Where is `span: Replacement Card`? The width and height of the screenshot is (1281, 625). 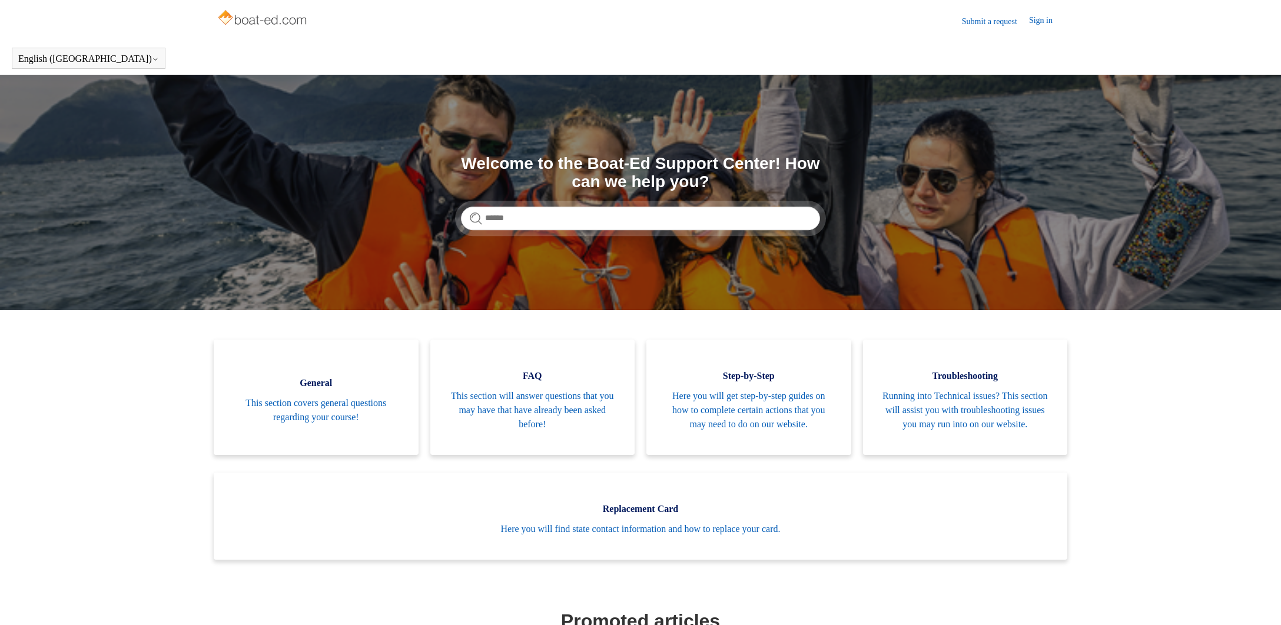
span: Replacement Card is located at coordinates (640, 509).